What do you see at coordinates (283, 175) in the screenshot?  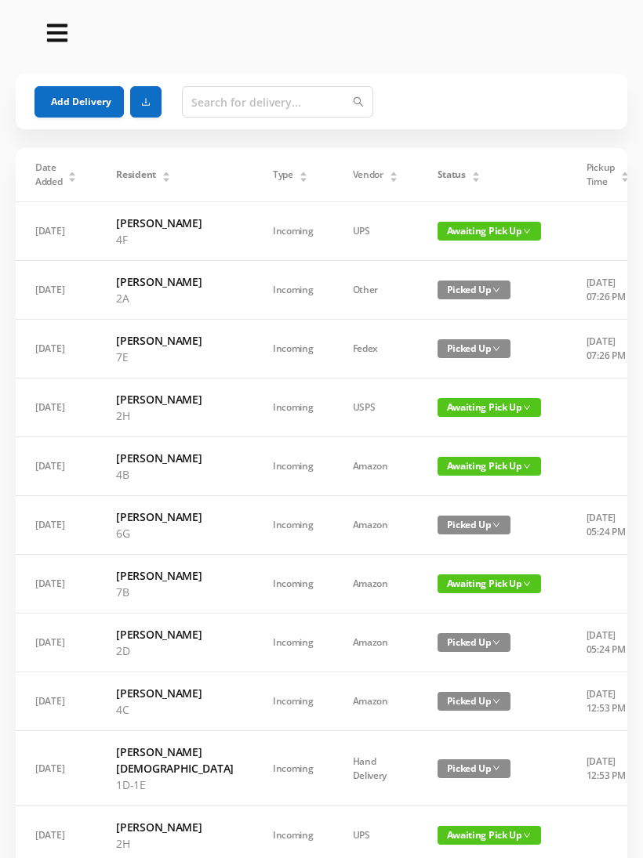 I see `span: Type` at bounding box center [283, 175].